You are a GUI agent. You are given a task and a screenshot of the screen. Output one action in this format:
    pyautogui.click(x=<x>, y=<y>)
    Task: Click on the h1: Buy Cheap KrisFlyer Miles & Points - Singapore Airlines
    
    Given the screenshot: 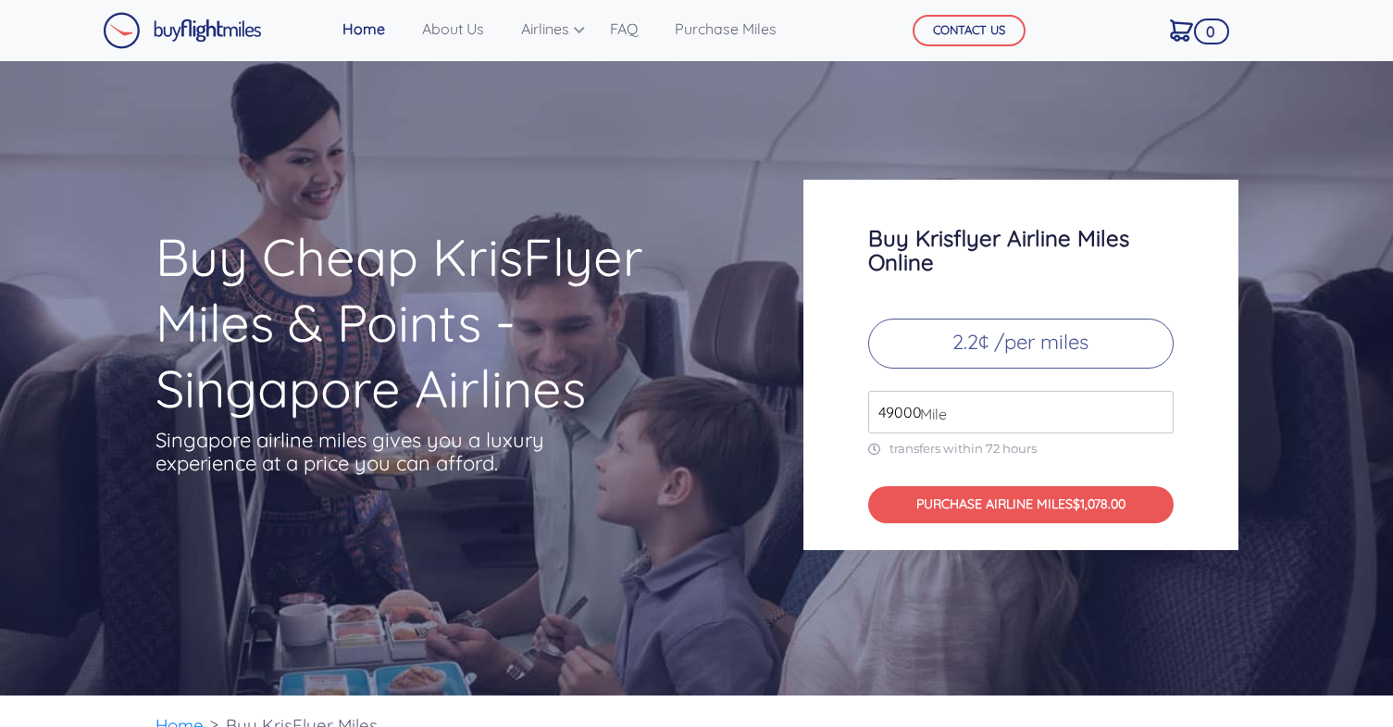 What is the action you would take?
    pyautogui.click(x=443, y=322)
    